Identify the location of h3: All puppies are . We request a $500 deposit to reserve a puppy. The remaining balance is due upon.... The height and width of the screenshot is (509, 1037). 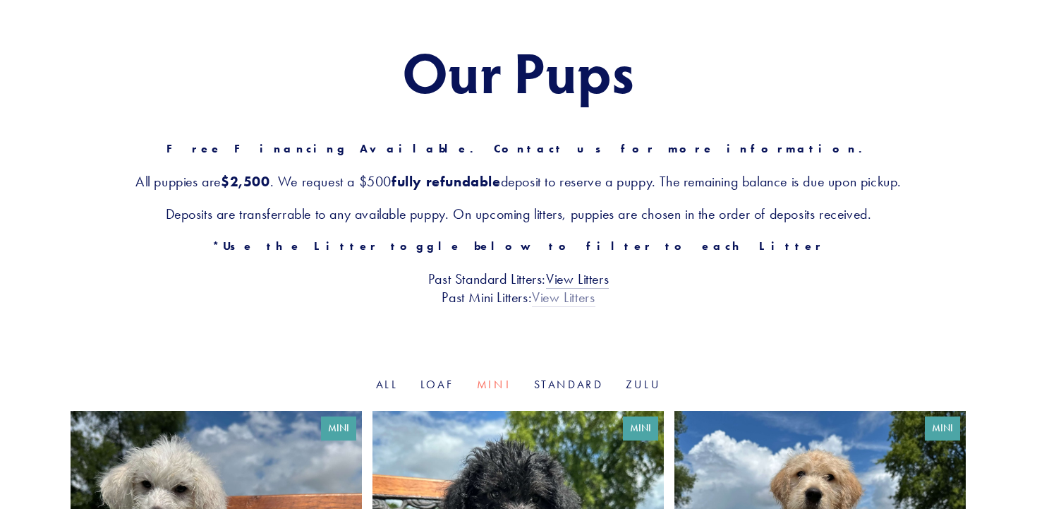
(518, 181).